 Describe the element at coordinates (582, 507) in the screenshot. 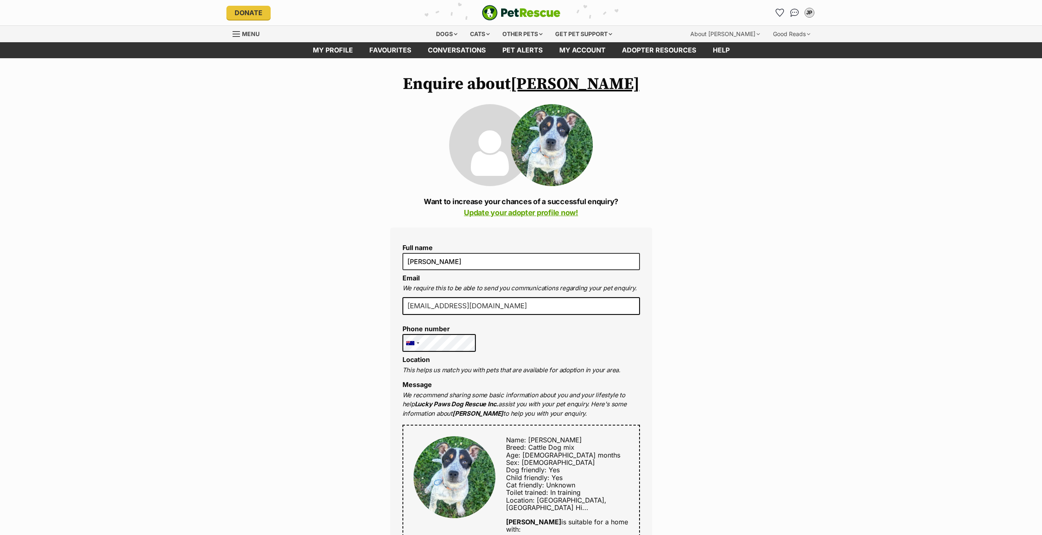

I see `span: Hi...` at that location.